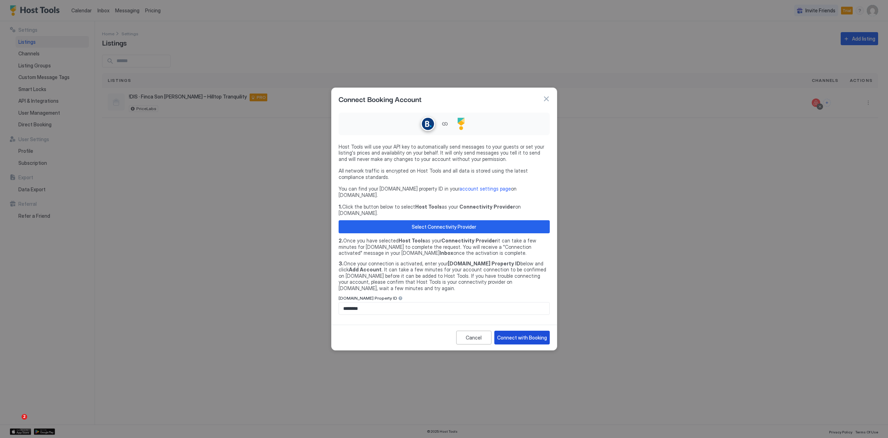 The width and height of the screenshot is (888, 438). I want to click on span: Once your connection is activated, enter your below and click . It can take a few minutes for you..., so click(444, 276).